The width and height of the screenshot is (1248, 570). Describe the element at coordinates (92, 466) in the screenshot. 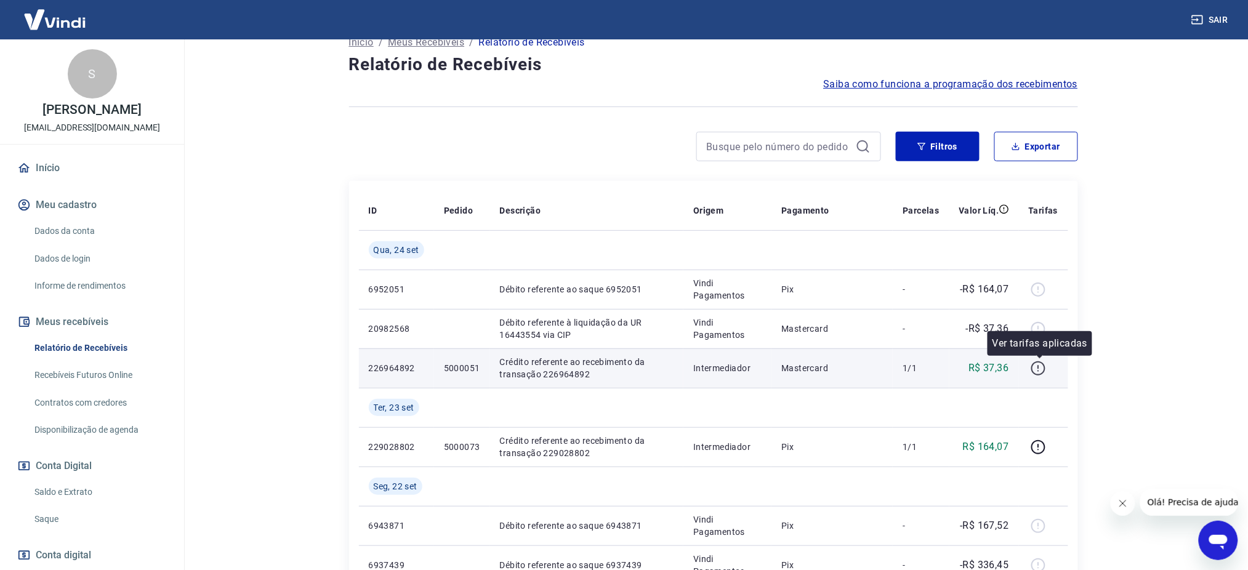

I see `button: Conta Digital` at that location.